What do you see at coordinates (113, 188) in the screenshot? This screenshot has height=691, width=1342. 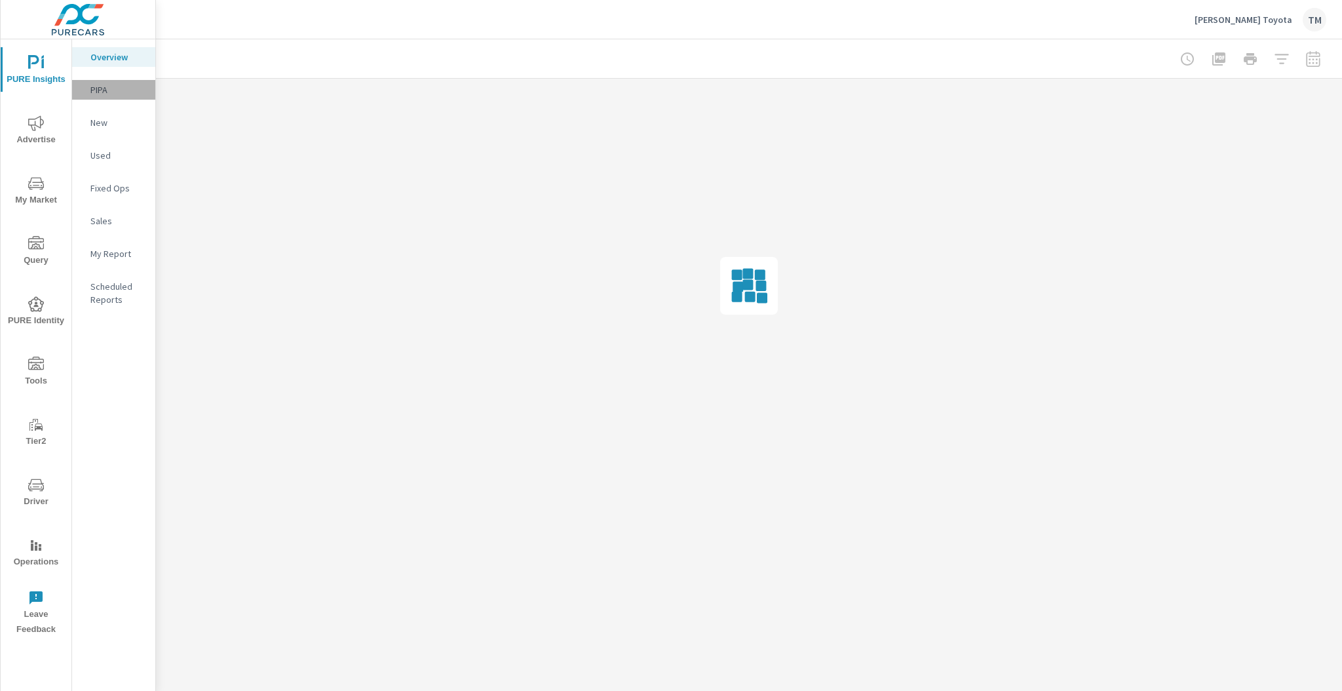 I see `div: Fixed Ops` at bounding box center [113, 188].